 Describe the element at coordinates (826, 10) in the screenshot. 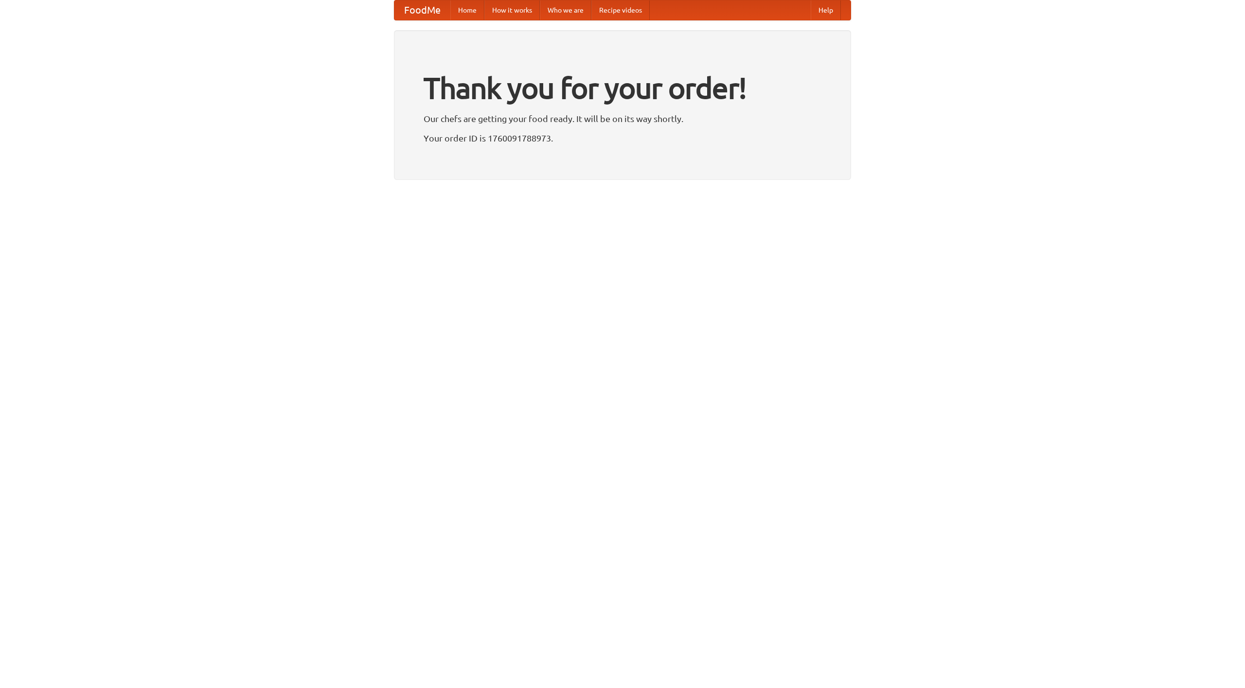

I see `a: Help` at that location.